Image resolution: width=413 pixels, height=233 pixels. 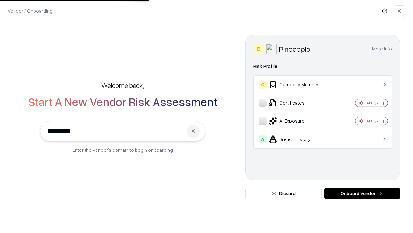 I want to click on div: A, so click(x=263, y=139).